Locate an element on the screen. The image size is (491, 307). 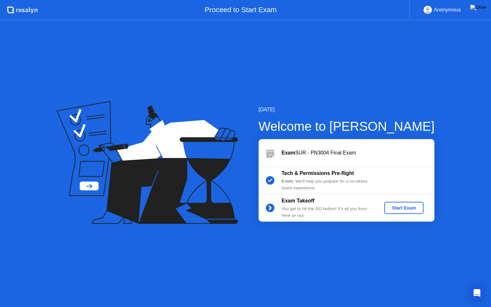
div: You get to hit the GO button! It’s all you from here on out is located at coordinates (328, 212).